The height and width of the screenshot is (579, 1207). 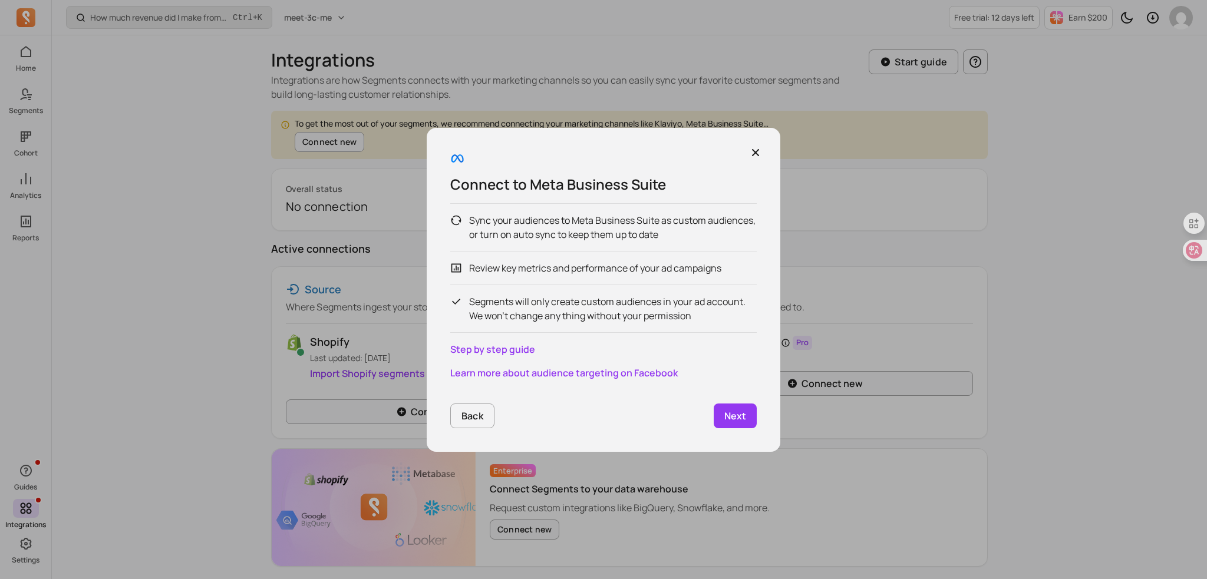 What do you see at coordinates (603, 349) in the screenshot?
I see `a: Step by step guide` at bounding box center [603, 349].